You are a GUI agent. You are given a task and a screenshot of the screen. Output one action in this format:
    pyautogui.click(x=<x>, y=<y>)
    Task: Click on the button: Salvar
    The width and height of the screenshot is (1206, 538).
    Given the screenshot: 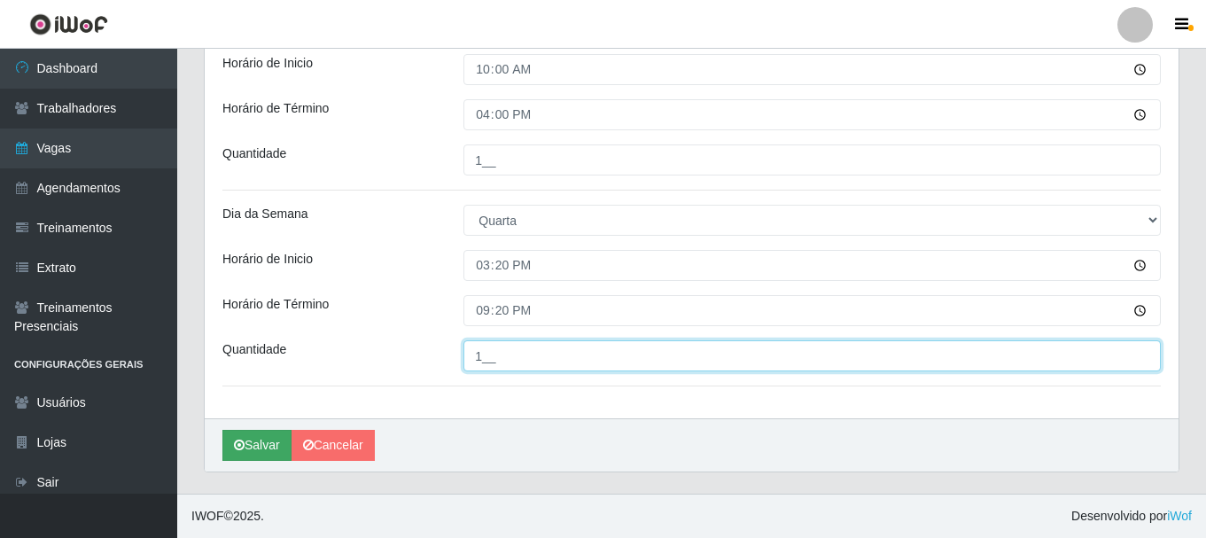 What is the action you would take?
    pyautogui.click(x=257, y=445)
    